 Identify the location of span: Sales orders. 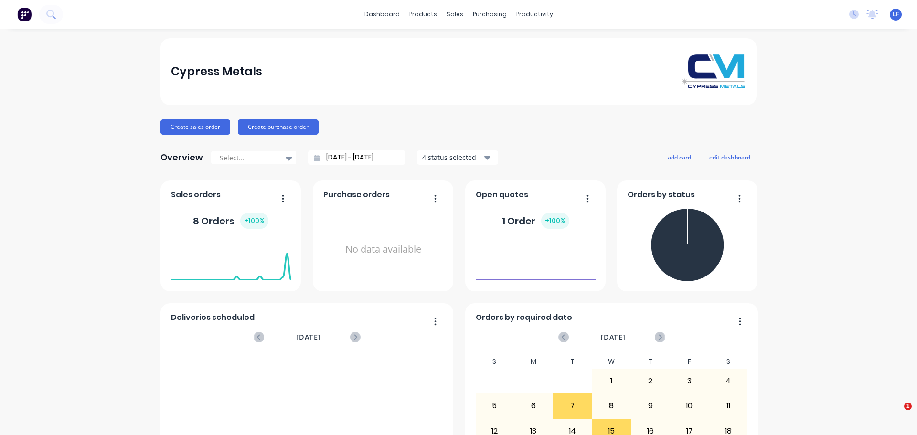
(196, 195).